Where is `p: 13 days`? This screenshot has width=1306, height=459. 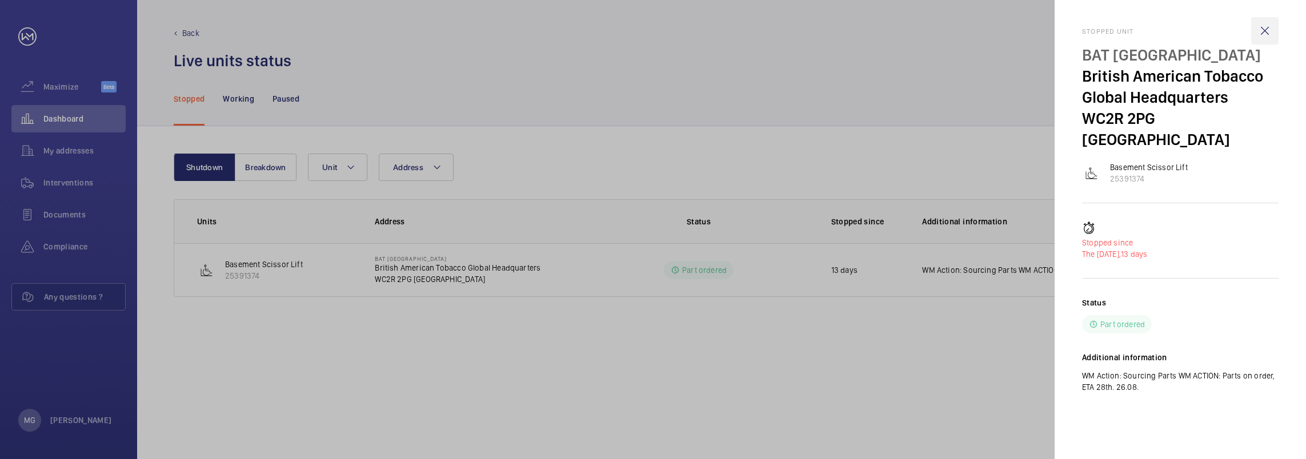 p: 13 days is located at coordinates (1180, 254).